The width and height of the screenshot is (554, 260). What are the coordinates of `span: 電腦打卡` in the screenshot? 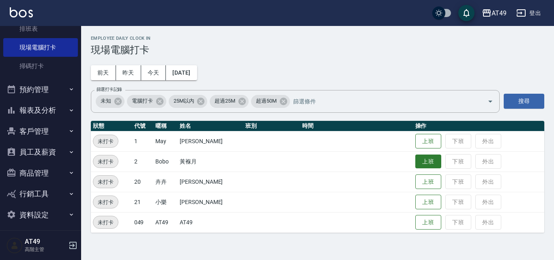 It's located at (142, 101).